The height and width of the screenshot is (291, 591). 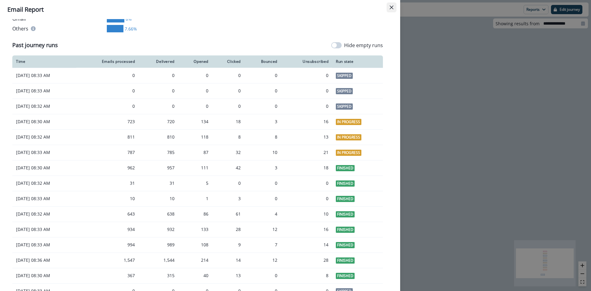 What do you see at coordinates (158, 168) in the screenshot?
I see `div: 957` at bounding box center [158, 168].